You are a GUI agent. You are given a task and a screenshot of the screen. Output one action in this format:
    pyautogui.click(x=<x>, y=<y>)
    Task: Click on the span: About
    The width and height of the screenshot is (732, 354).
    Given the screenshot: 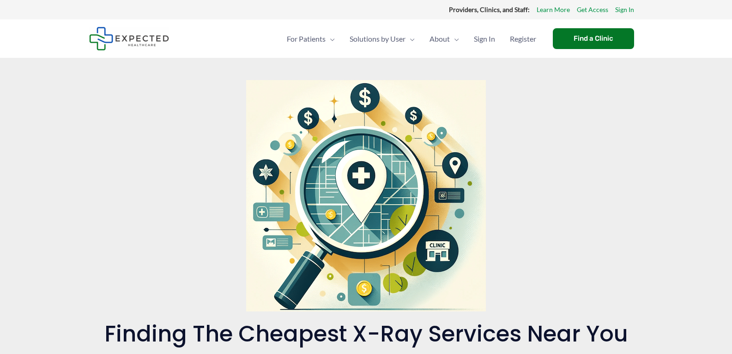 What is the action you would take?
    pyautogui.click(x=440, y=39)
    